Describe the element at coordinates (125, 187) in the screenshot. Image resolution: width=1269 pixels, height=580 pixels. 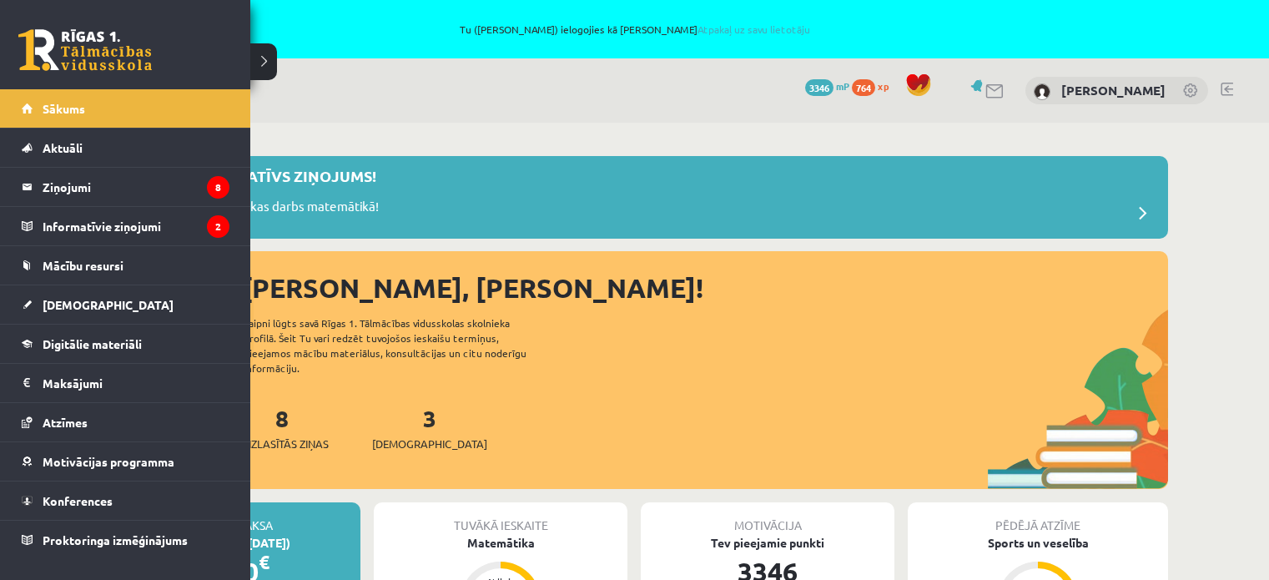
I see `a: Ziņojumi8` at that location.